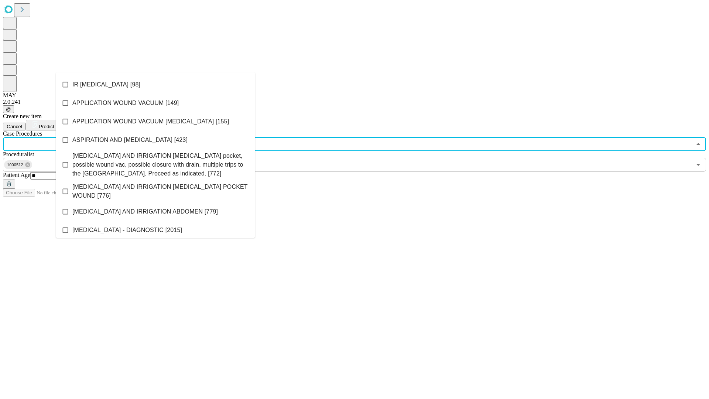 The height and width of the screenshot is (399, 709). I want to click on div: 2.0.241, so click(355, 102).